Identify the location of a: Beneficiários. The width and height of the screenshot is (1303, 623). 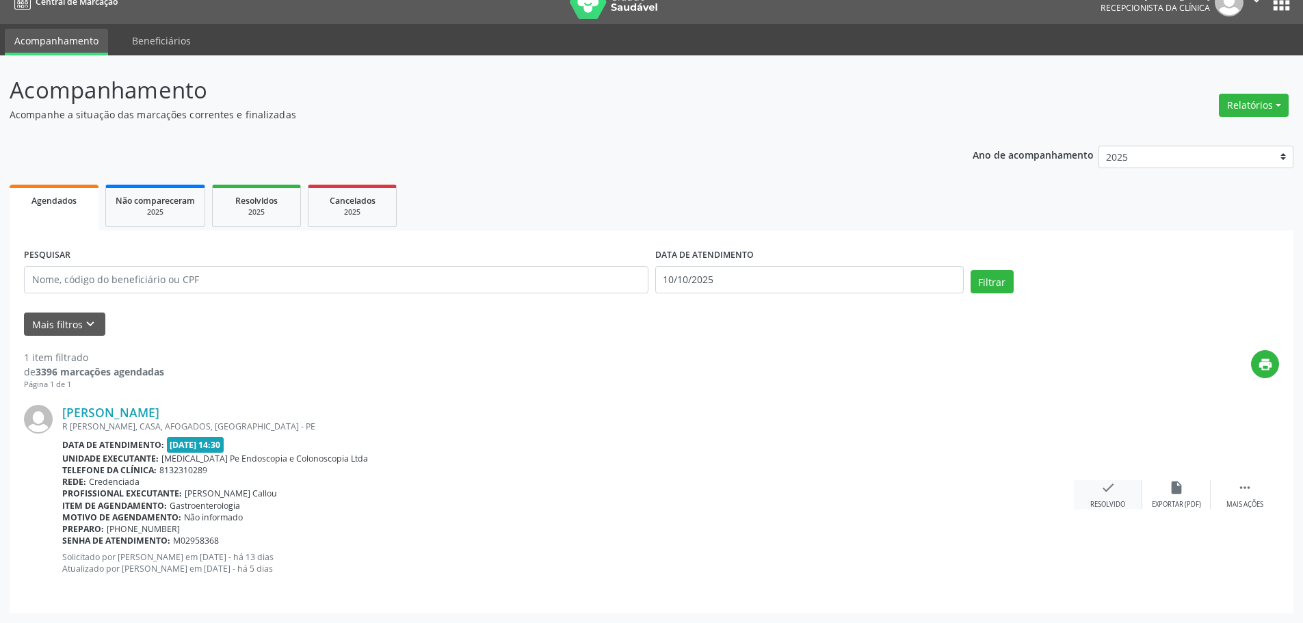
(161, 40).